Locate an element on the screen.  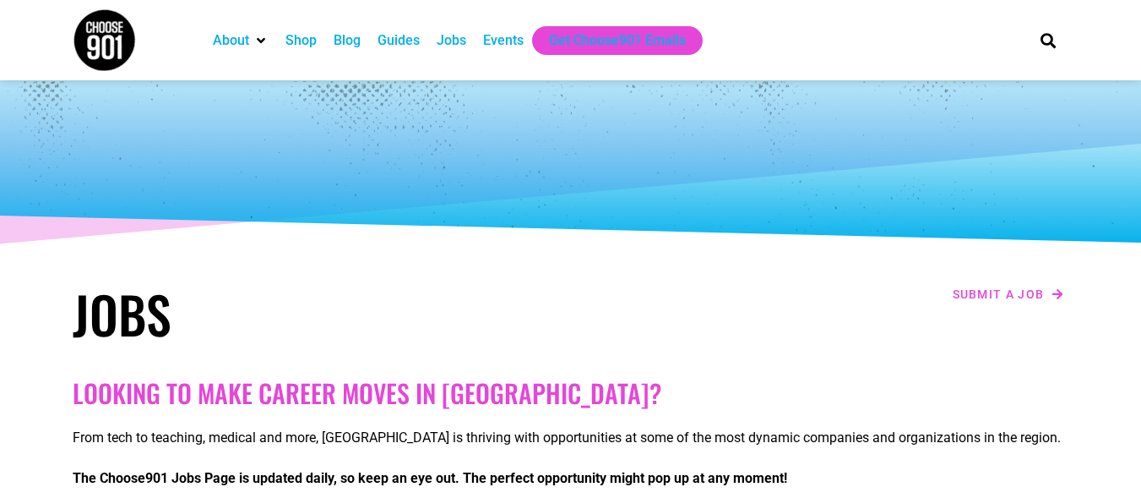
div: Search is located at coordinates (1048, 40).